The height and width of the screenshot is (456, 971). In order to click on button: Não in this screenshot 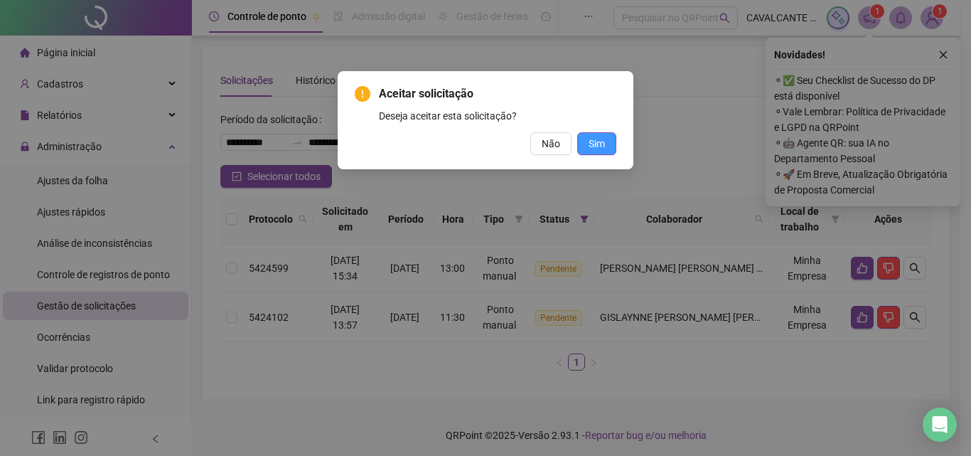, I will do `click(551, 144)`.